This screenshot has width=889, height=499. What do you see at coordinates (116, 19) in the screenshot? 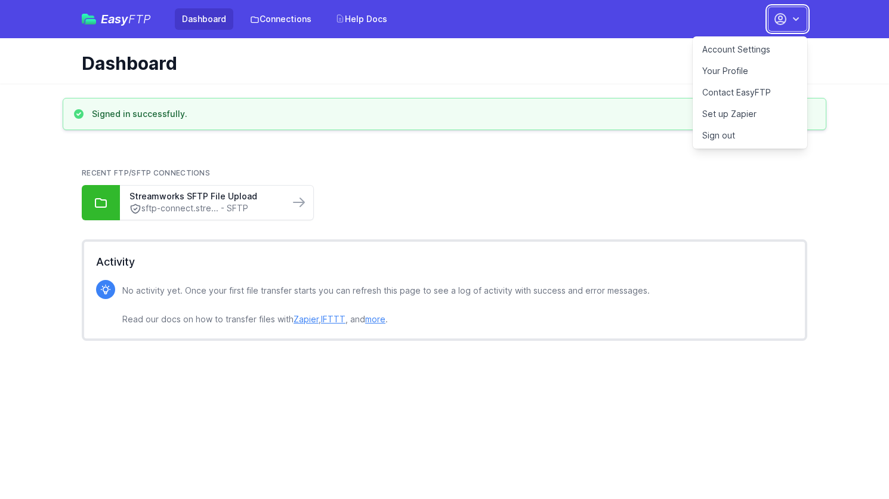
I see `a: EasyFTP` at bounding box center [116, 19].